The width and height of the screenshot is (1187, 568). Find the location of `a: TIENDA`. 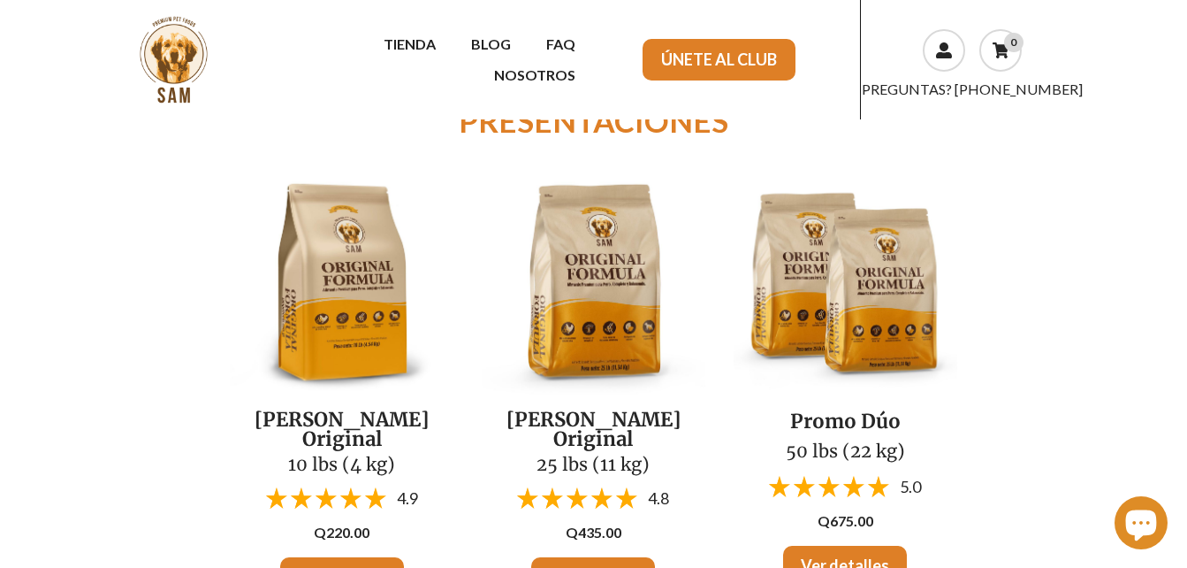

a: TIENDA is located at coordinates (409, 43).